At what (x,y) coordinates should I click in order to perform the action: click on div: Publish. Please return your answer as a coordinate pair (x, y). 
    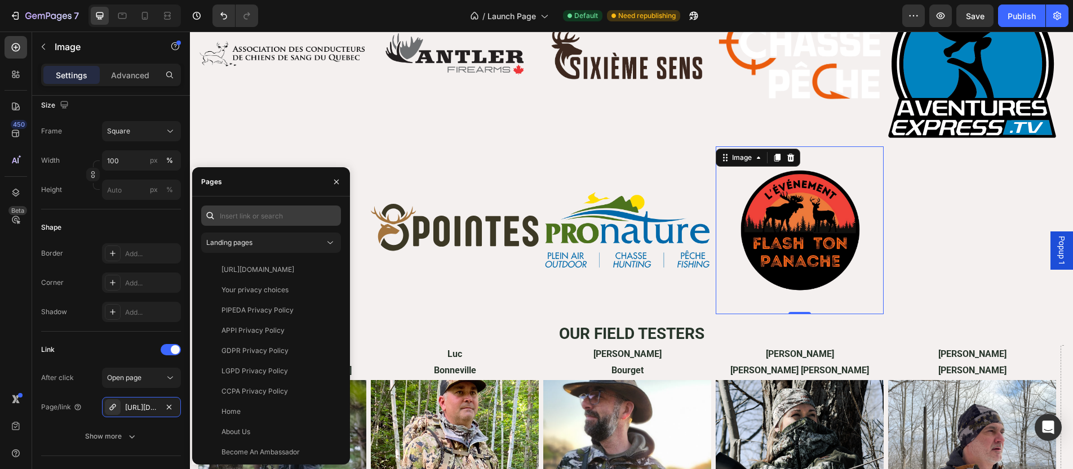
    Looking at the image, I should click on (1021, 16).